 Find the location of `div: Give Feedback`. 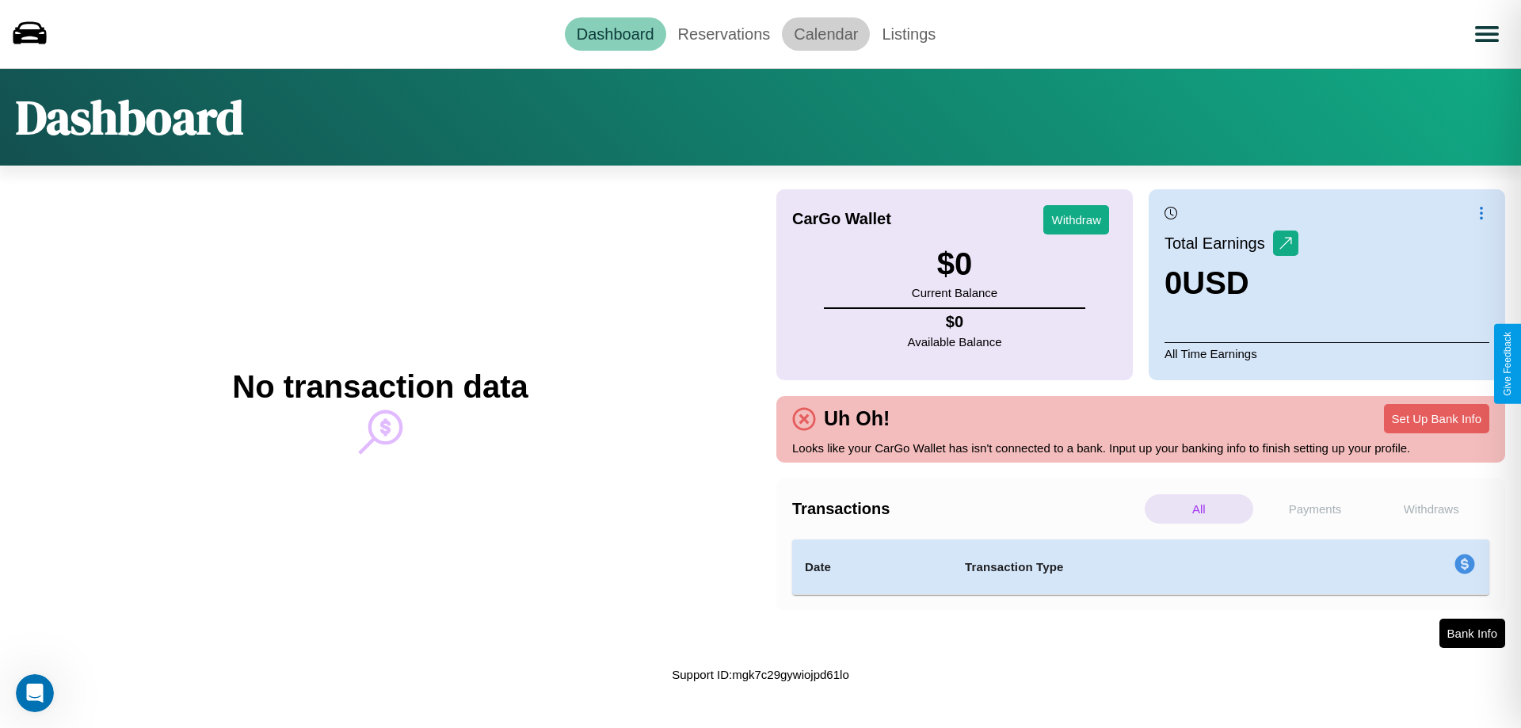

div: Give Feedback is located at coordinates (1508, 364).